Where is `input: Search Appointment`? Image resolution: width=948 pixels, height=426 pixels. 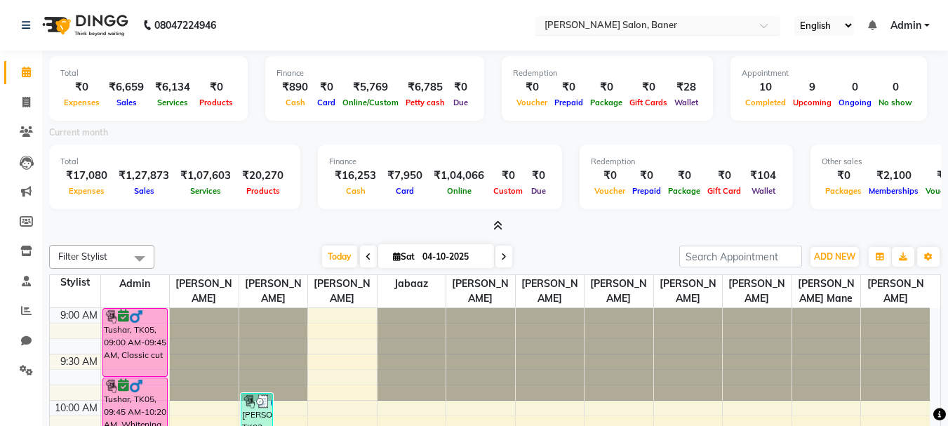
input: Search Appointment is located at coordinates (740, 256).